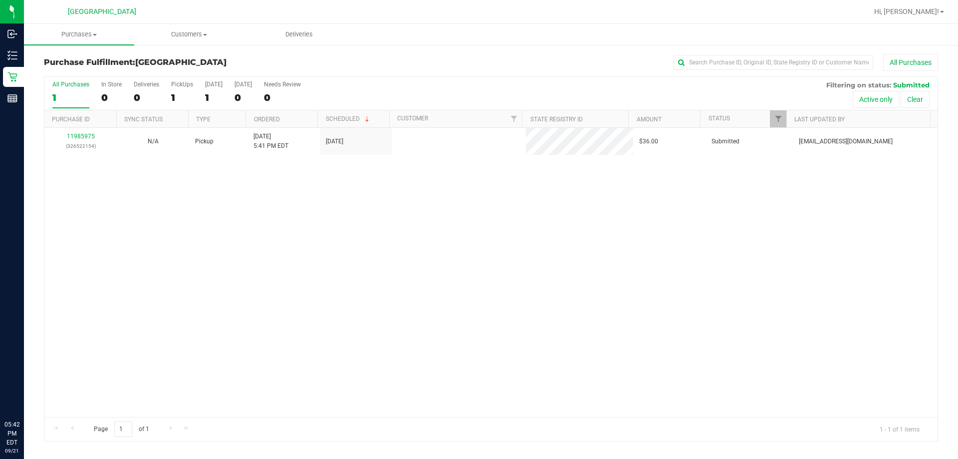 This screenshot has height=459, width=958. What do you see at coordinates (189, 34) in the screenshot?
I see `span: Customers` at bounding box center [189, 34].